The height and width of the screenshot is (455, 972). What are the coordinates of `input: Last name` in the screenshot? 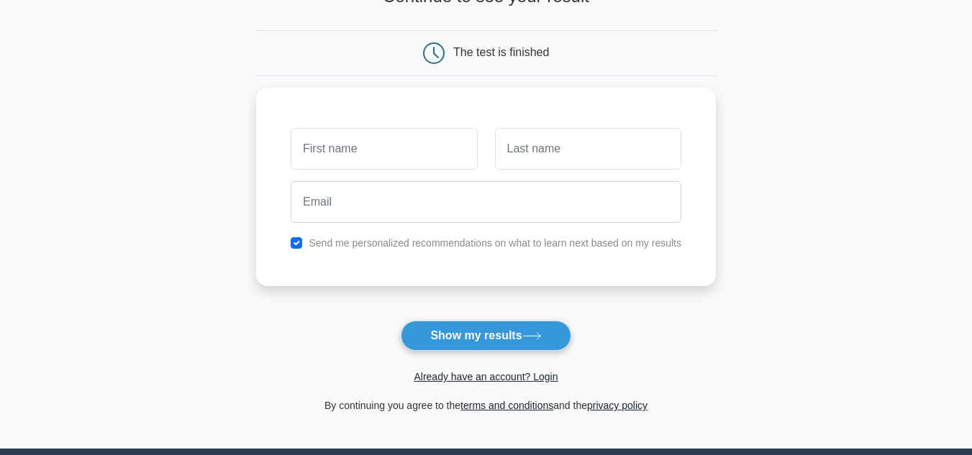 It's located at (588, 149).